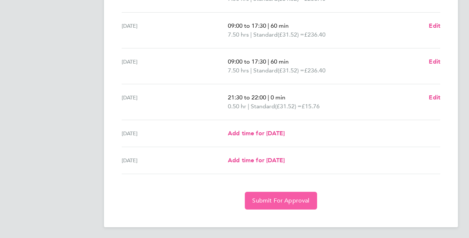 The height and width of the screenshot is (238, 469). I want to click on span: 0 min, so click(278, 97).